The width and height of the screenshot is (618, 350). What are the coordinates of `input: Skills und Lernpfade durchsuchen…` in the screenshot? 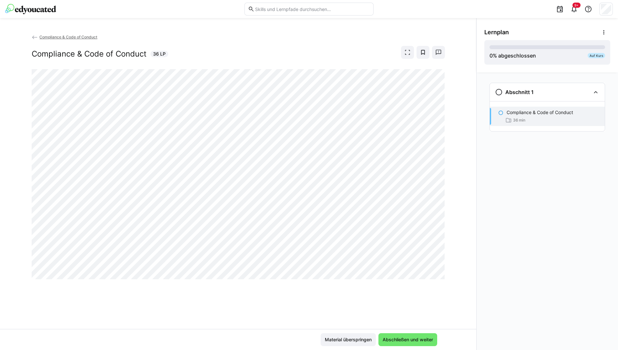 It's located at (312, 9).